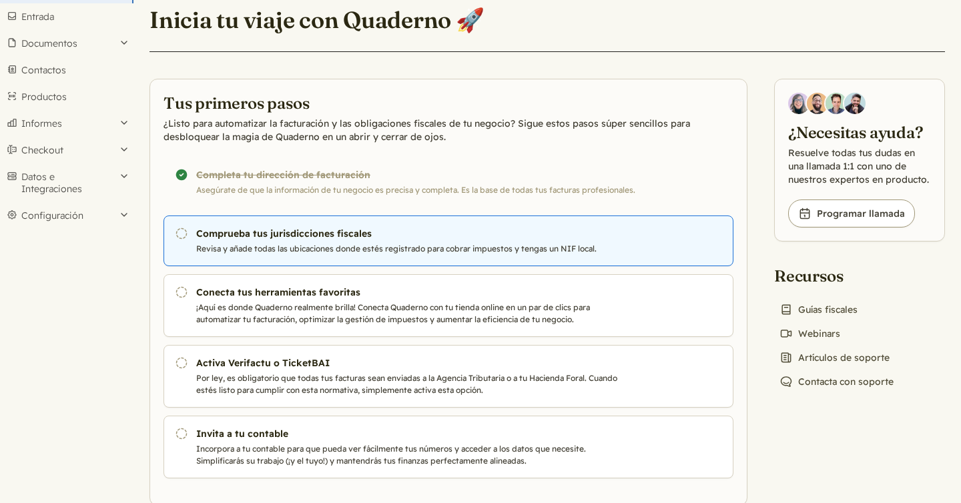 The image size is (961, 503). What do you see at coordinates (860, 133) in the screenshot?
I see `h2: ¿Necesitas ayuda?` at bounding box center [860, 133].